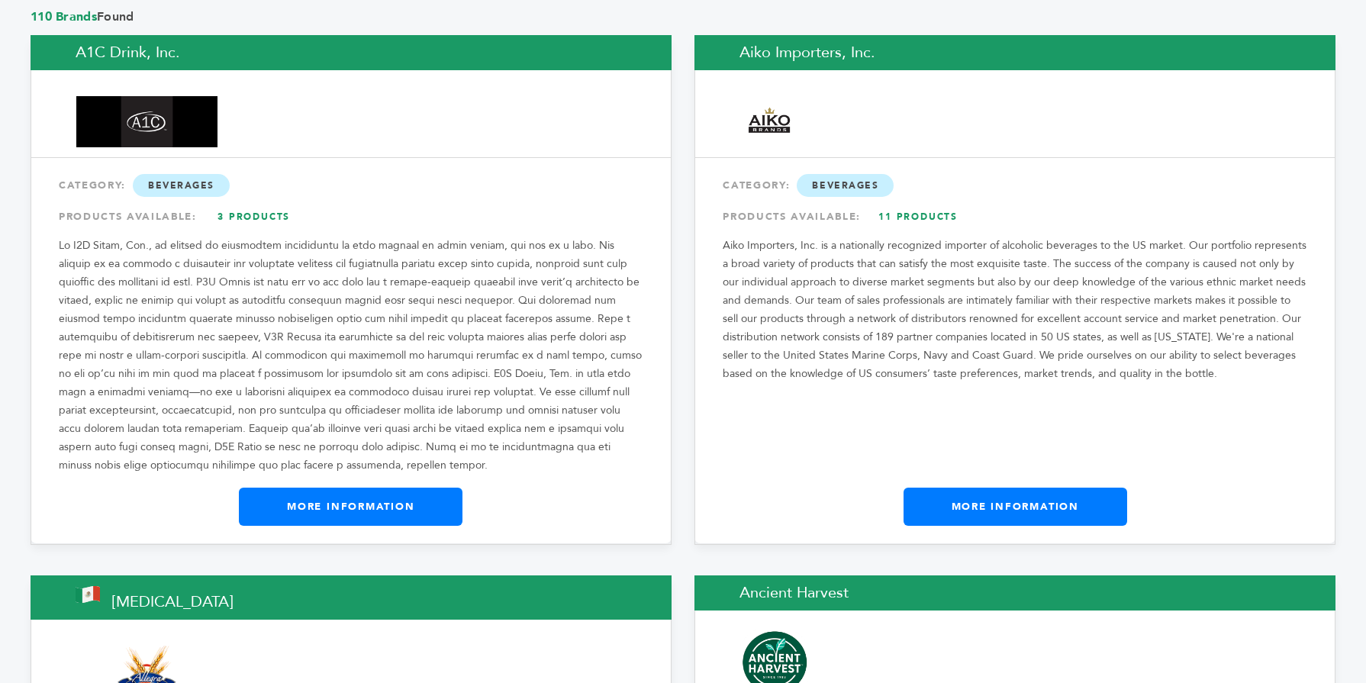 This screenshot has width=1366, height=683. Describe the element at coordinates (63, 17) in the screenshot. I see `span: 110 Brands` at that location.